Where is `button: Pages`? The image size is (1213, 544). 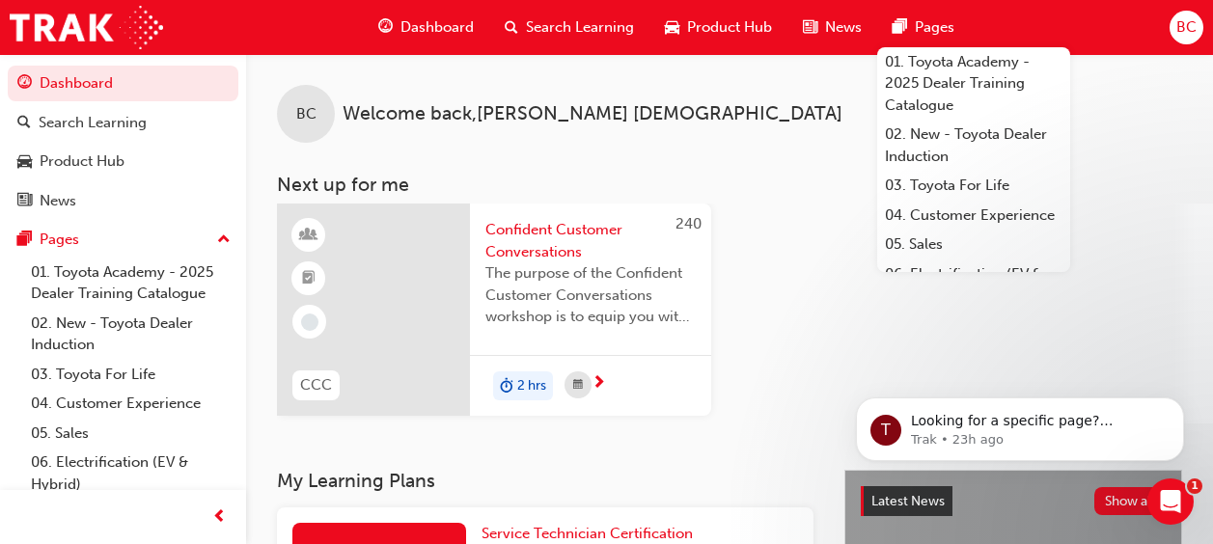 button: Pages is located at coordinates (123, 239).